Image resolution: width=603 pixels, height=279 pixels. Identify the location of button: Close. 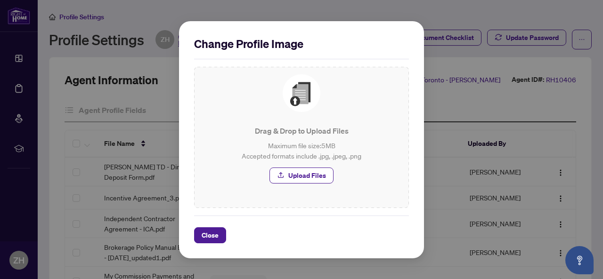
(210, 235).